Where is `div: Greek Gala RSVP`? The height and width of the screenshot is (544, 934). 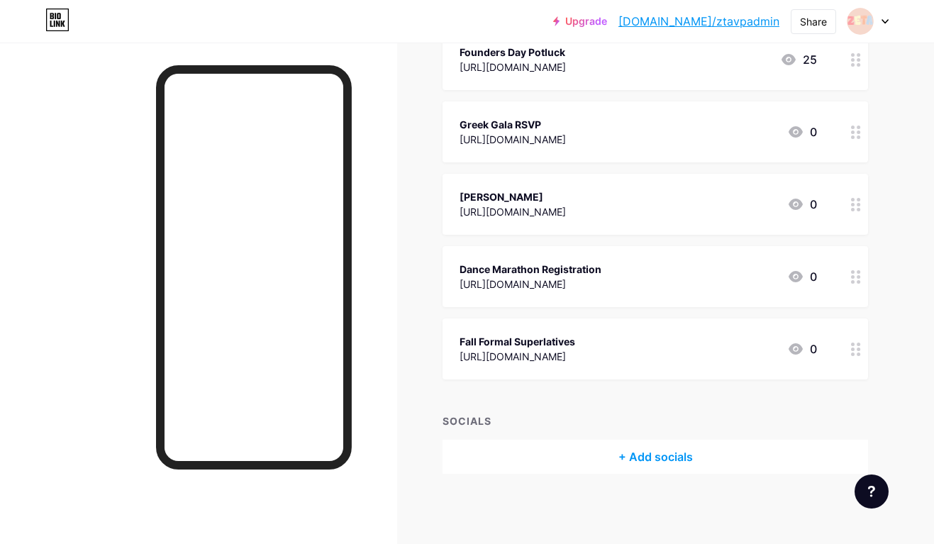 div: Greek Gala RSVP is located at coordinates (513, 124).